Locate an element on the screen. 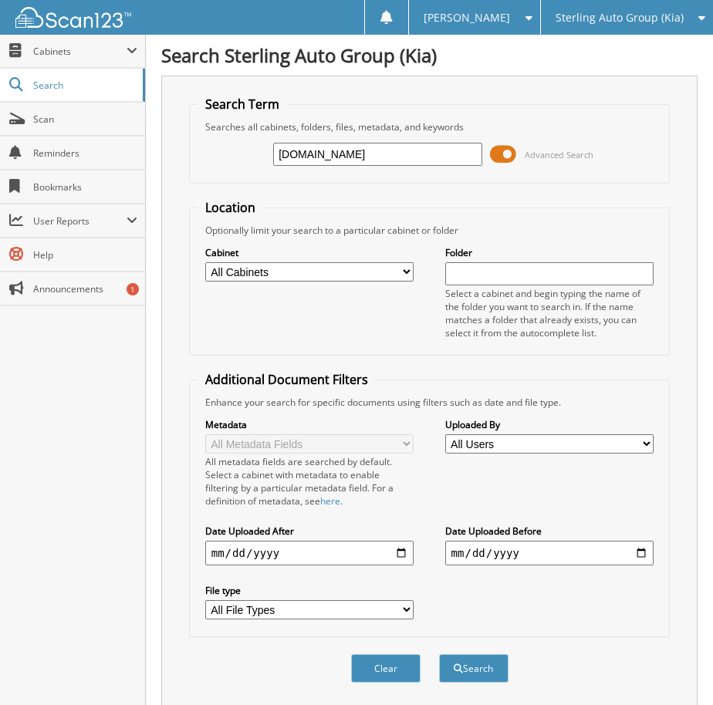  legend: Search Term is located at coordinates (242, 104).